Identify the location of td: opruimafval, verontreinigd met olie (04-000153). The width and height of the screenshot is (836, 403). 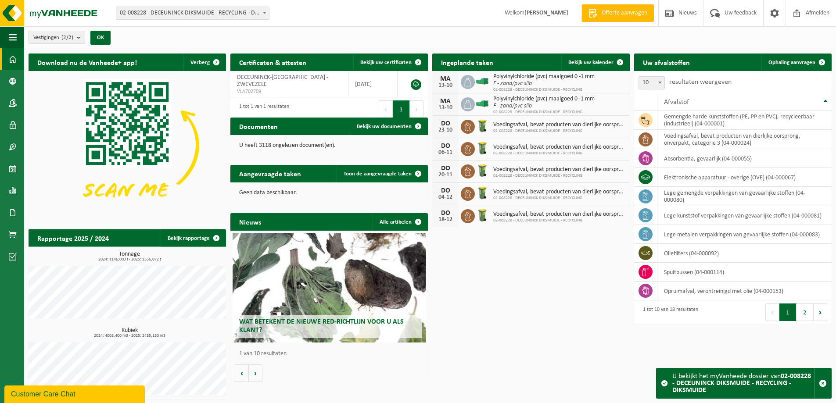
(744, 291).